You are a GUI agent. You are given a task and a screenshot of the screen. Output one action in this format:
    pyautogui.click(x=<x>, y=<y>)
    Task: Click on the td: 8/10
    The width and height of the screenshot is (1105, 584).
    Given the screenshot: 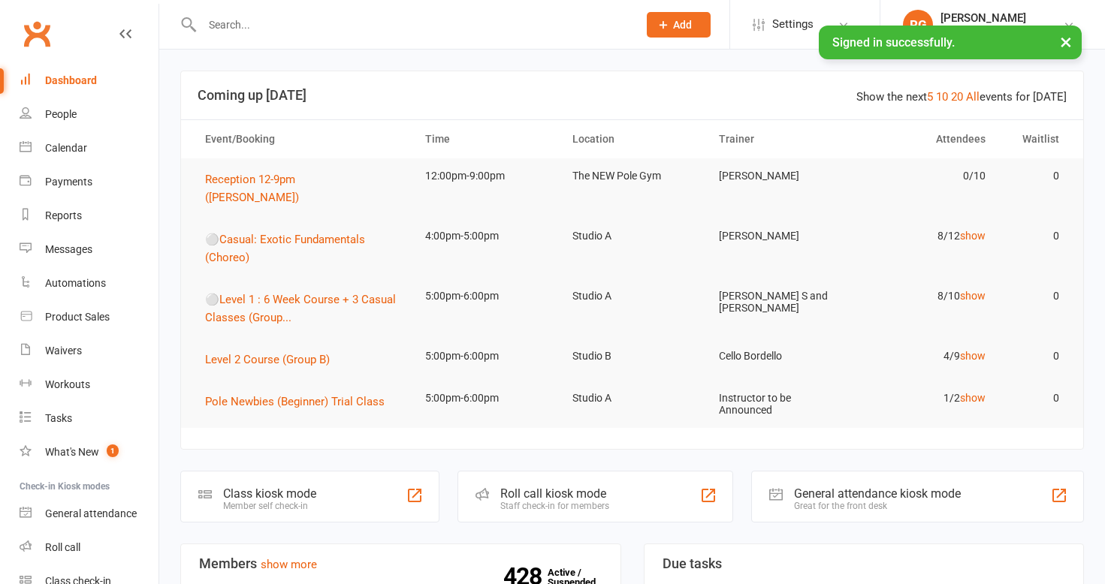 What is the action you would take?
    pyautogui.click(x=926, y=296)
    